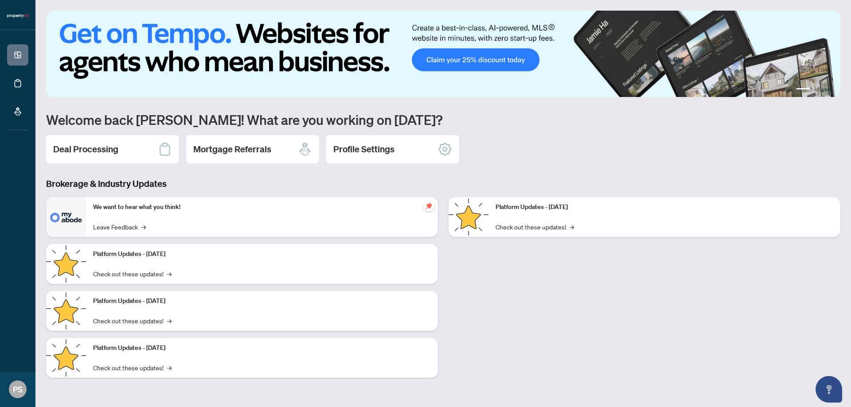  Describe the element at coordinates (66, 217) in the screenshot. I see `img: We want to hear what you think!` at that location.